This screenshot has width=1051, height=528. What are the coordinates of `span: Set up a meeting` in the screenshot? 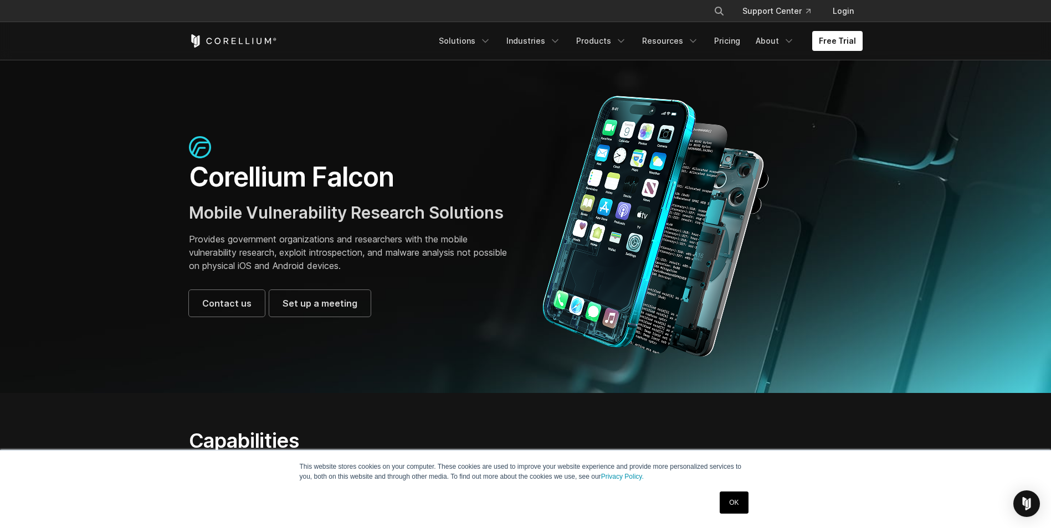 It's located at (320, 303).